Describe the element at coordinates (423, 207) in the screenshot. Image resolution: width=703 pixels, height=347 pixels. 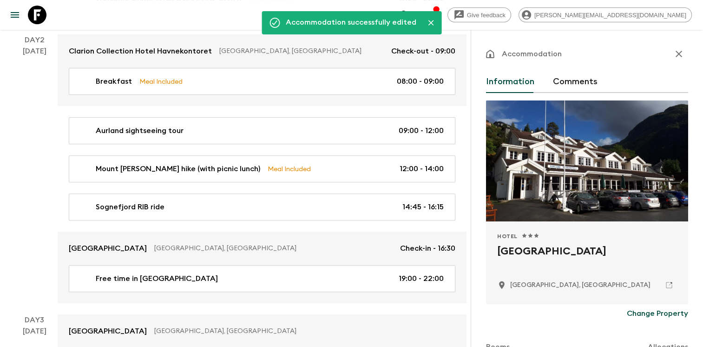
I see `p: 14:45 - 16:15` at that location.